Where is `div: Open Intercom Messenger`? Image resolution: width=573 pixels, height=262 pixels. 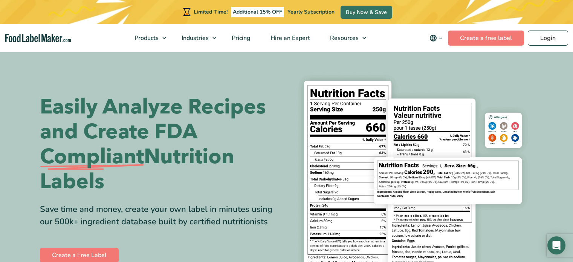
div: Open Intercom Messenger is located at coordinates (557, 245).